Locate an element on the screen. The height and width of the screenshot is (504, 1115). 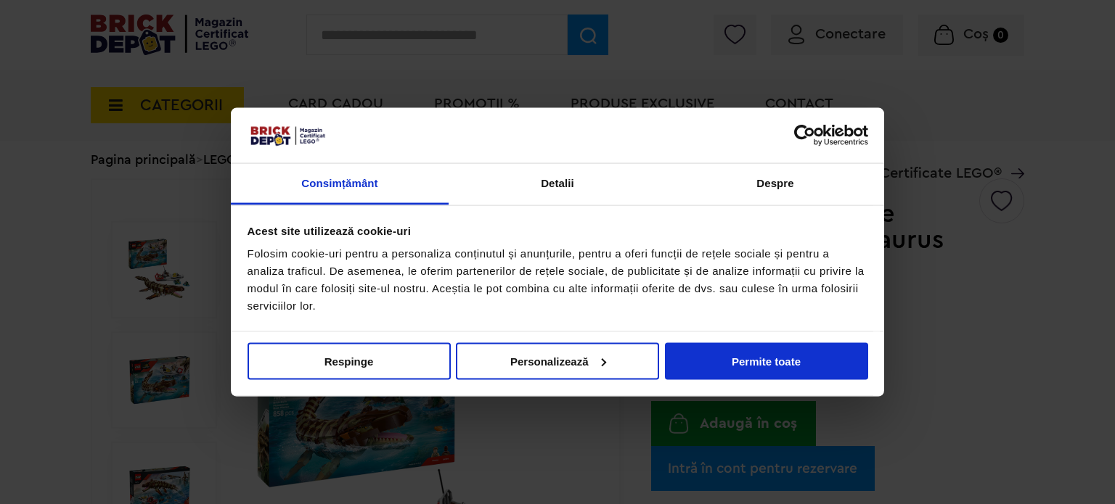
div: Acest site utilizează cookie-uri is located at coordinates (557, 231).